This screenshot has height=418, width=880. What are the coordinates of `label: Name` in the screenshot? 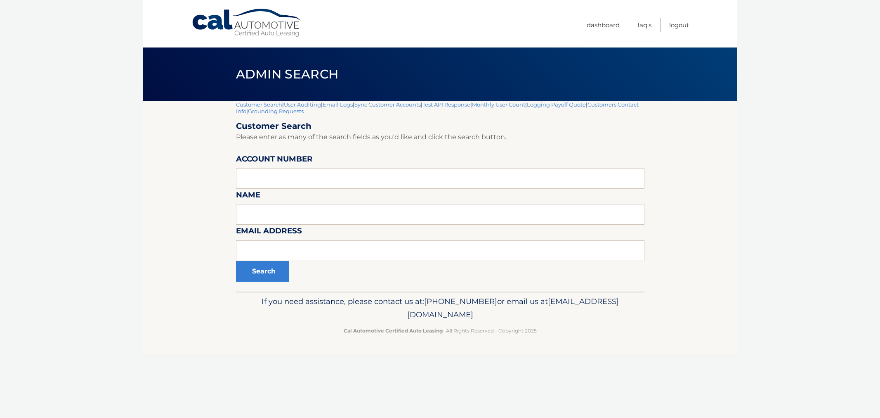 It's located at (248, 196).